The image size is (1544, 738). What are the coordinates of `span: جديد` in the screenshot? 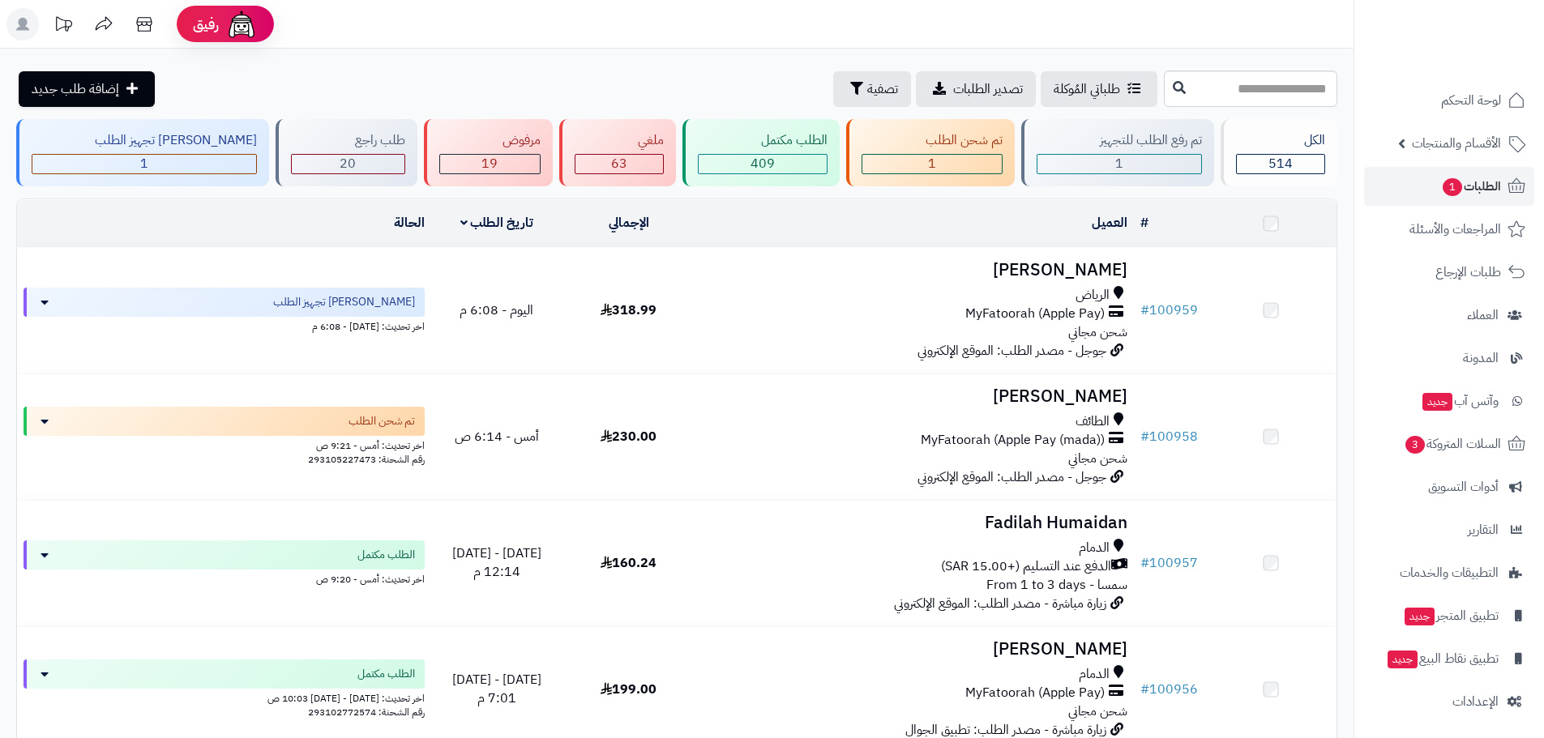 It's located at (1402, 660).